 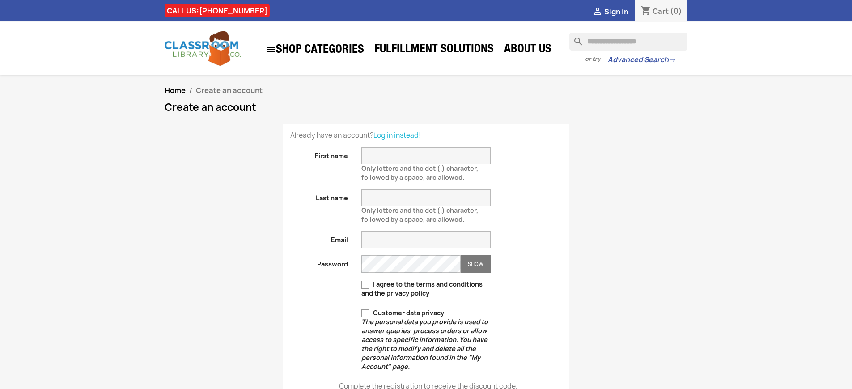 What do you see at coordinates (319, 196) in the screenshot?
I see `label: Last name` at bounding box center [319, 196].